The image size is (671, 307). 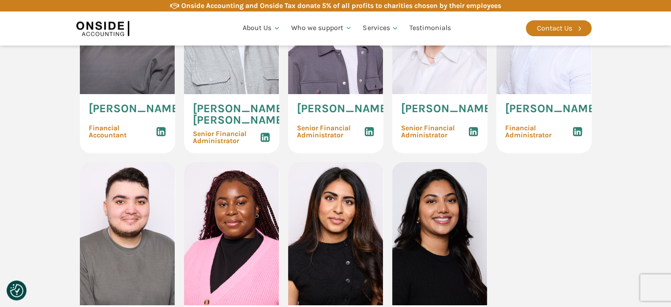 What do you see at coordinates (262, 28) in the screenshot?
I see `a: About Us` at bounding box center [262, 28].